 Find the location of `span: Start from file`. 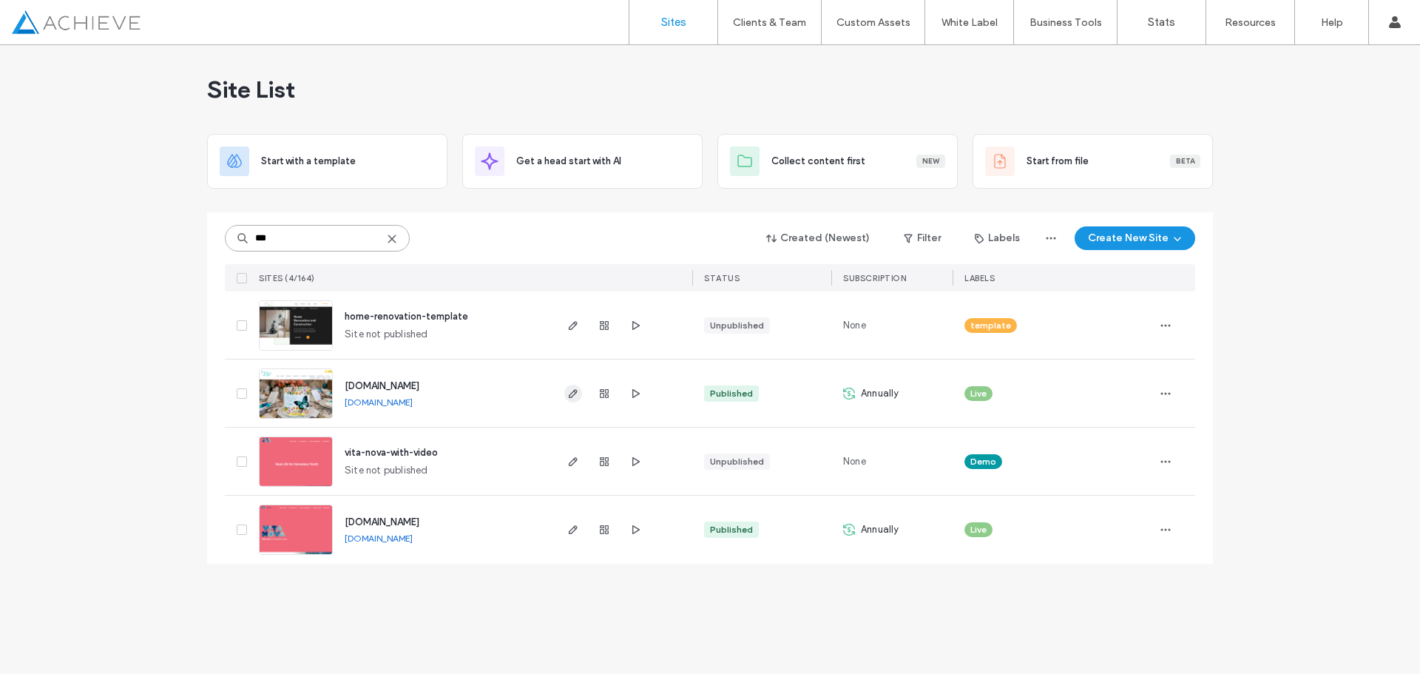

span: Start from file is located at coordinates (1057, 161).